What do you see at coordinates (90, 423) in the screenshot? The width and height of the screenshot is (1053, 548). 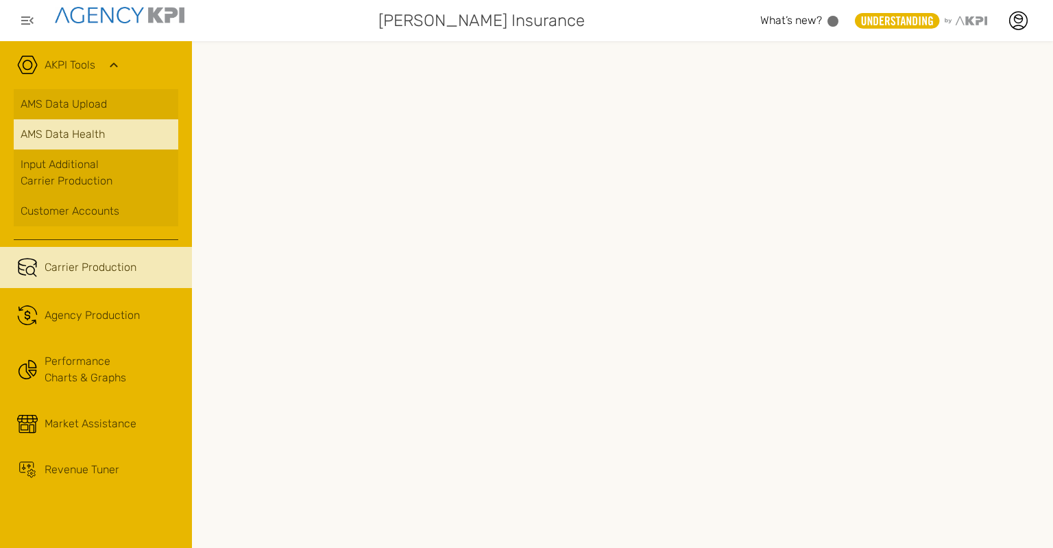 I see `span: Market Assistance` at bounding box center [90, 423].